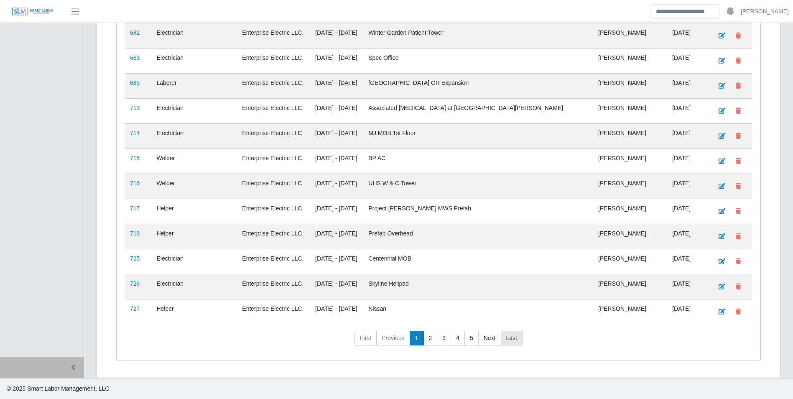 This screenshot has height=399, width=793. What do you see at coordinates (478, 236) in the screenshot?
I see `td: Prefab Overhead` at bounding box center [478, 236].